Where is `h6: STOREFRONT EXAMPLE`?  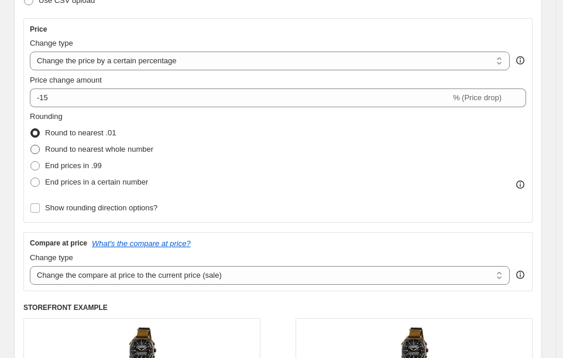
h6: STOREFRONT EXAMPLE is located at coordinates (278, 307).